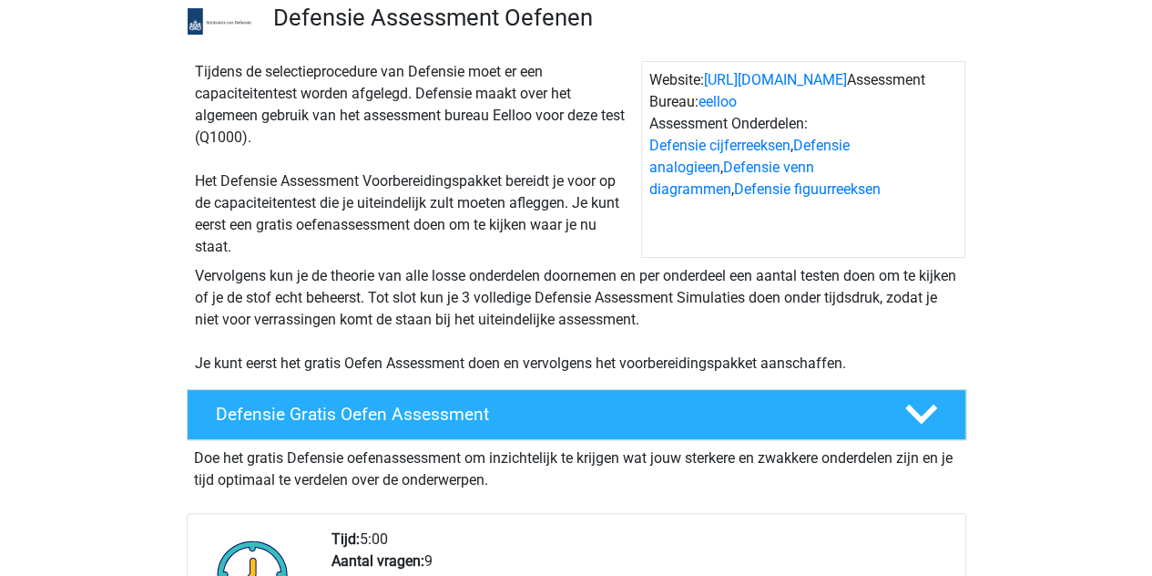 The width and height of the screenshot is (1152, 576). What do you see at coordinates (803, 159) in the screenshot?
I see `div: Website: Assessment Bureau: Assessment Onderdelen: , , ,` at bounding box center [803, 159].